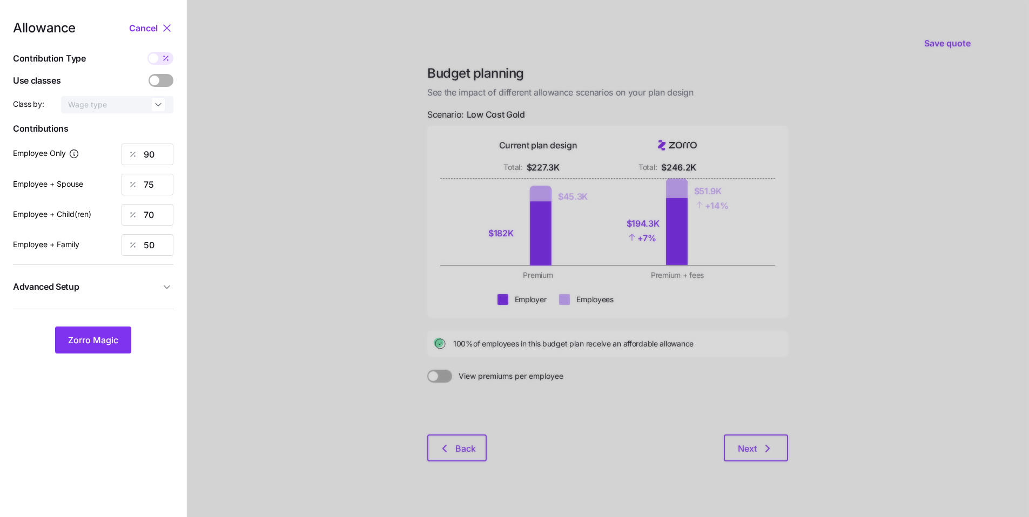 The height and width of the screenshot is (517, 1029). Describe the element at coordinates (143, 28) in the screenshot. I see `span: Cancel` at that location.